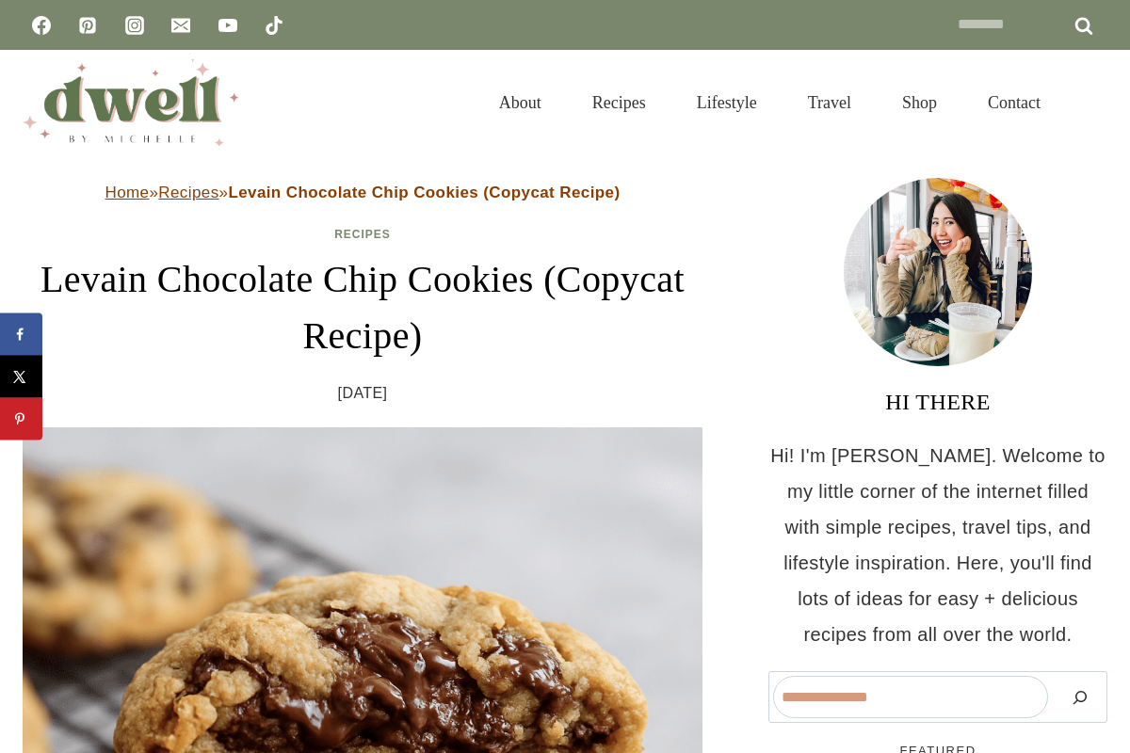 The width and height of the screenshot is (1130, 753). I want to click on button: View Search Form, so click(1091, 103).